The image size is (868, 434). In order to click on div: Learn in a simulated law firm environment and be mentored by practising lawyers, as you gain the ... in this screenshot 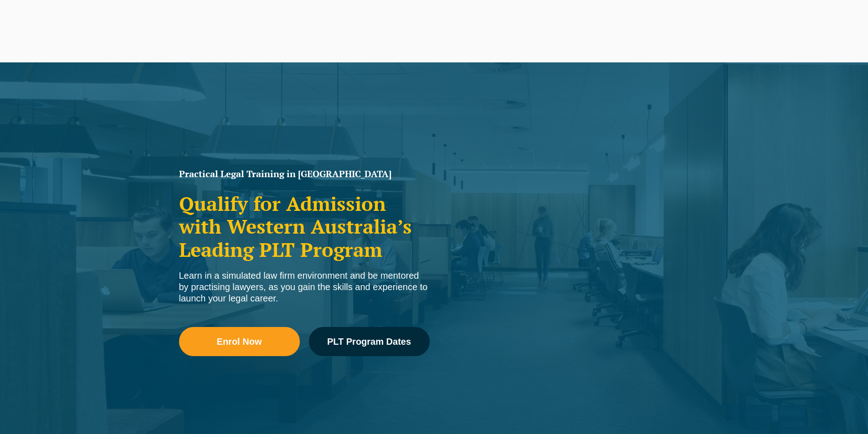, I will do `click(304, 287)`.